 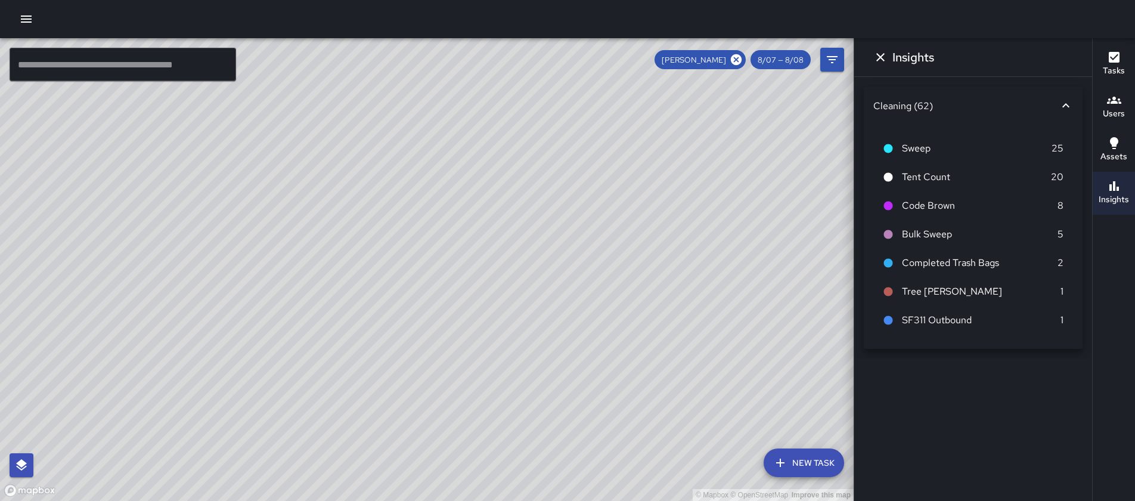 I want to click on p: 8, so click(x=1060, y=206).